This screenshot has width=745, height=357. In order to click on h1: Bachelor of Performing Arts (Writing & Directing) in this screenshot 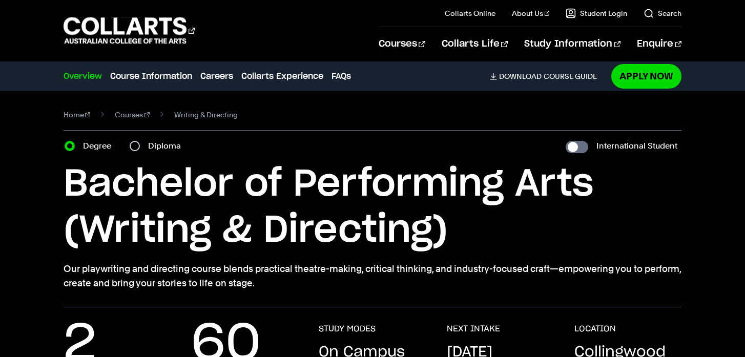, I will do `click(372, 207)`.